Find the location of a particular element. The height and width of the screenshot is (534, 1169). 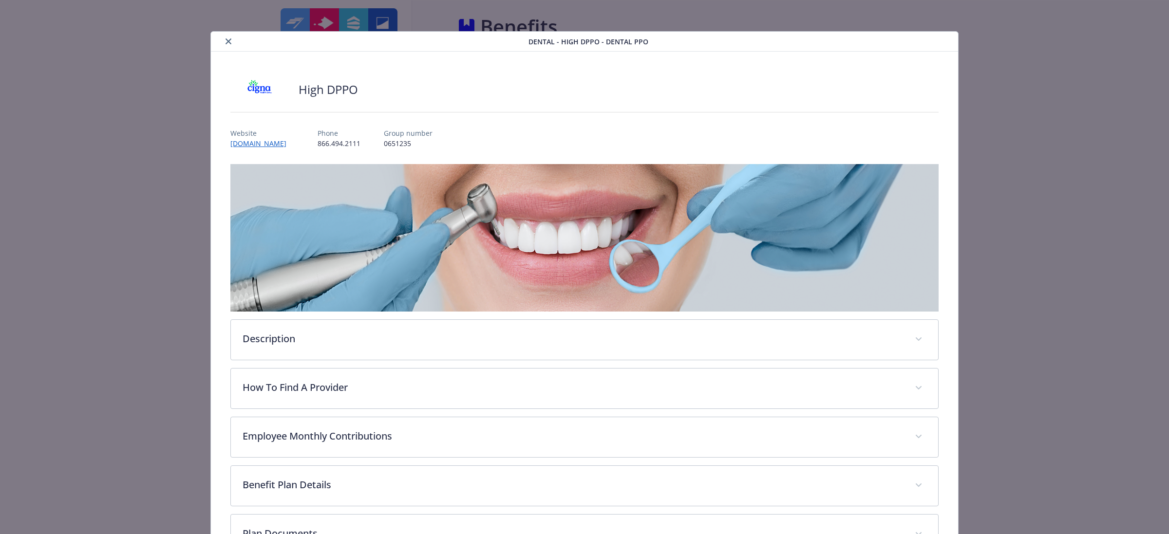

p: How To Find A Provider is located at coordinates (573, 388).